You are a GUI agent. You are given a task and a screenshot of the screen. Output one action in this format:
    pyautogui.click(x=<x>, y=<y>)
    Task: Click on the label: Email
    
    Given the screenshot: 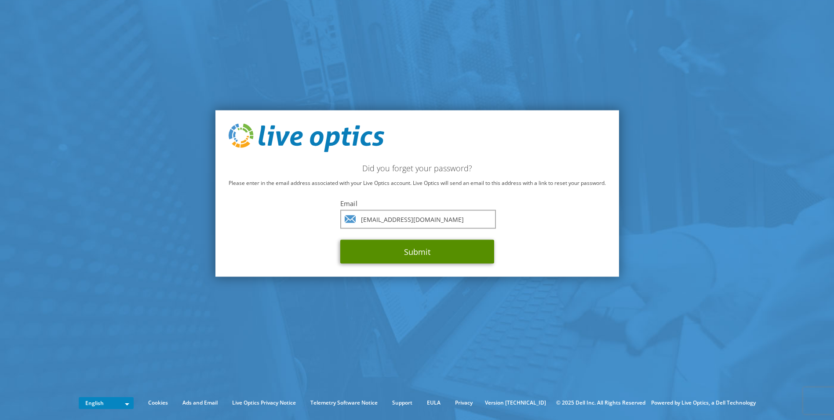 What is the action you would take?
    pyautogui.click(x=417, y=203)
    